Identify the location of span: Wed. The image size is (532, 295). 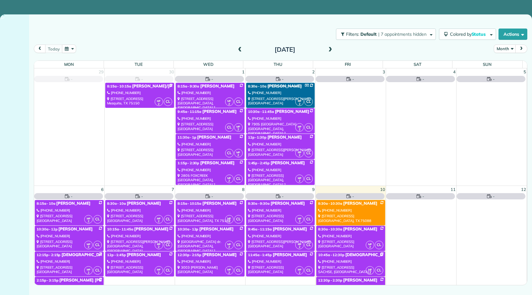
(208, 64).